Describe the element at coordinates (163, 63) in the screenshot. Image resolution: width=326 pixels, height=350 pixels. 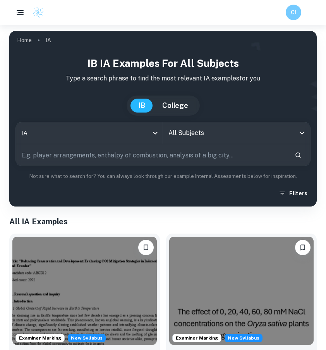
I see `h1: IB IA examples for all subjects` at that location.